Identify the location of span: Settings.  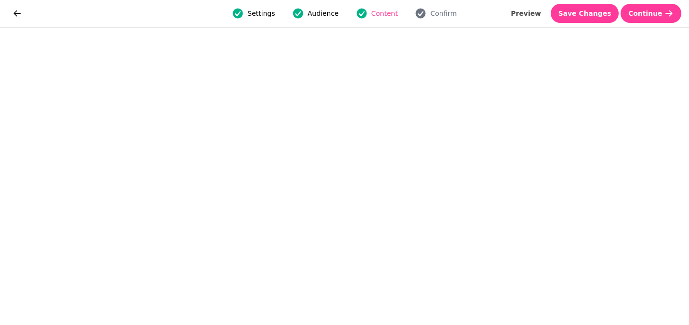
(261, 13).